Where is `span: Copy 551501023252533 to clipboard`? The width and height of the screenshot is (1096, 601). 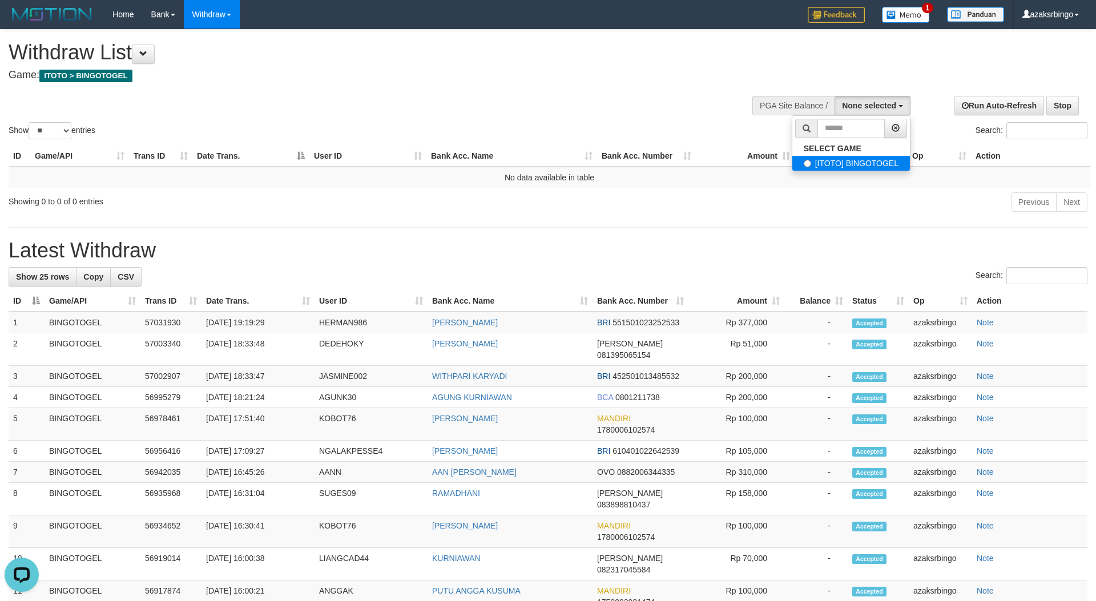
span: Copy 551501023252533 to clipboard is located at coordinates (645, 322).